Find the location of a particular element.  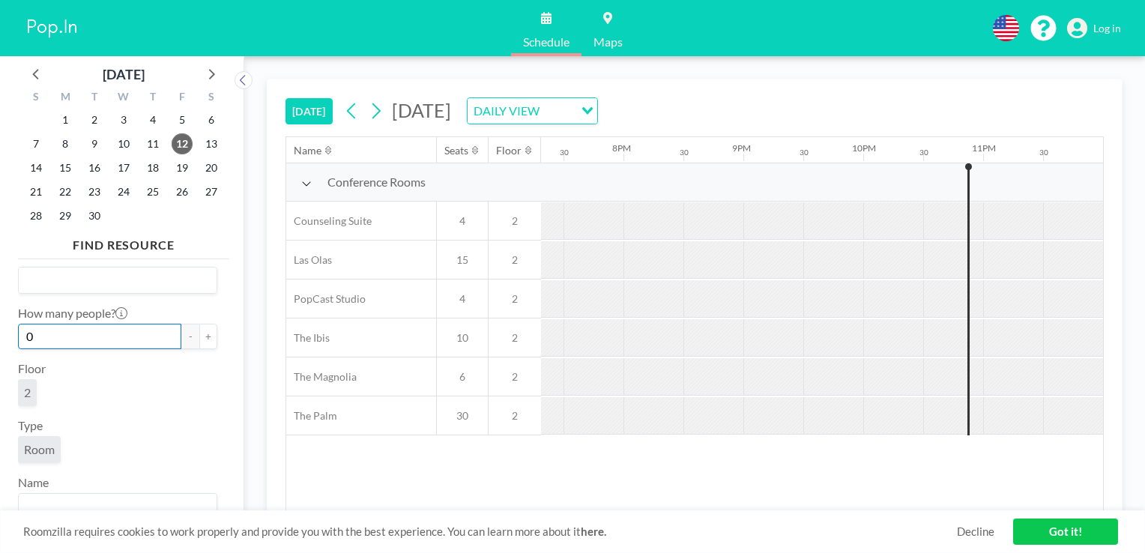

span: Monday, September 29, 2025 is located at coordinates (65, 216).